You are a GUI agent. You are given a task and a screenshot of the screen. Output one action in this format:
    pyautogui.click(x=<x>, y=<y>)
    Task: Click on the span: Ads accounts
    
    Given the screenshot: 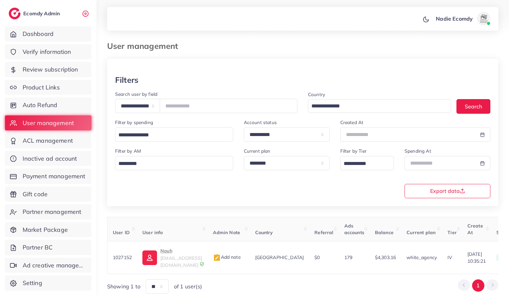 What is the action you would take?
    pyautogui.click(x=354, y=229)
    